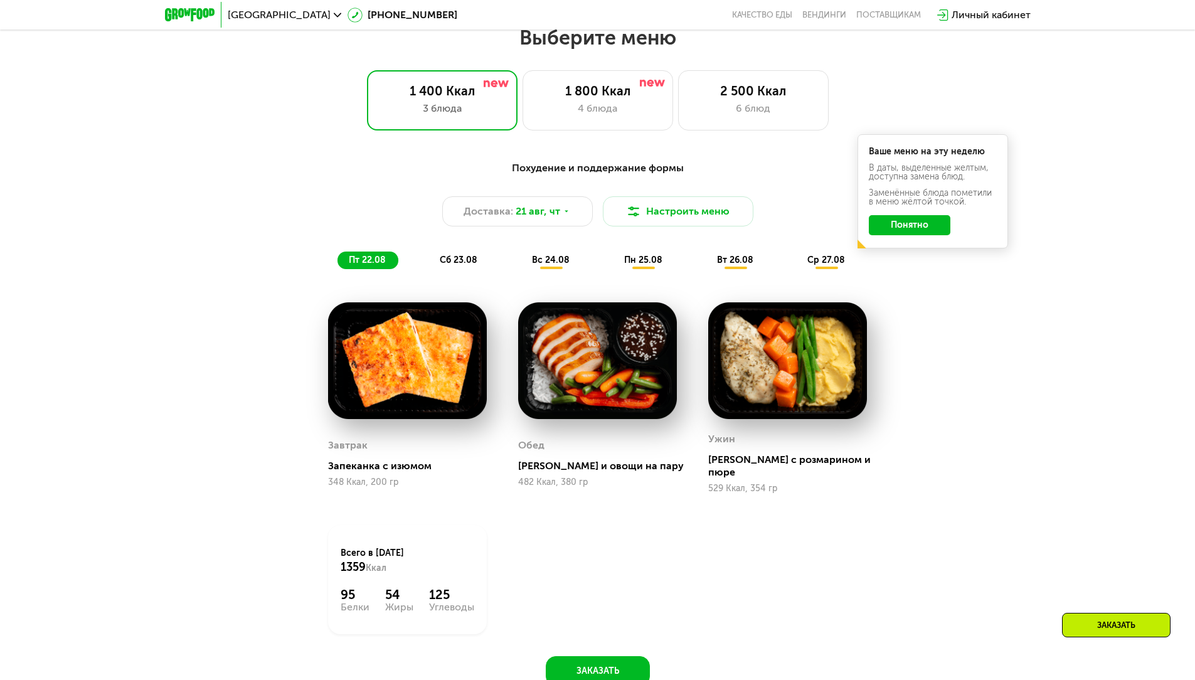  I want to click on div: 1 400 Ккал, so click(442, 91).